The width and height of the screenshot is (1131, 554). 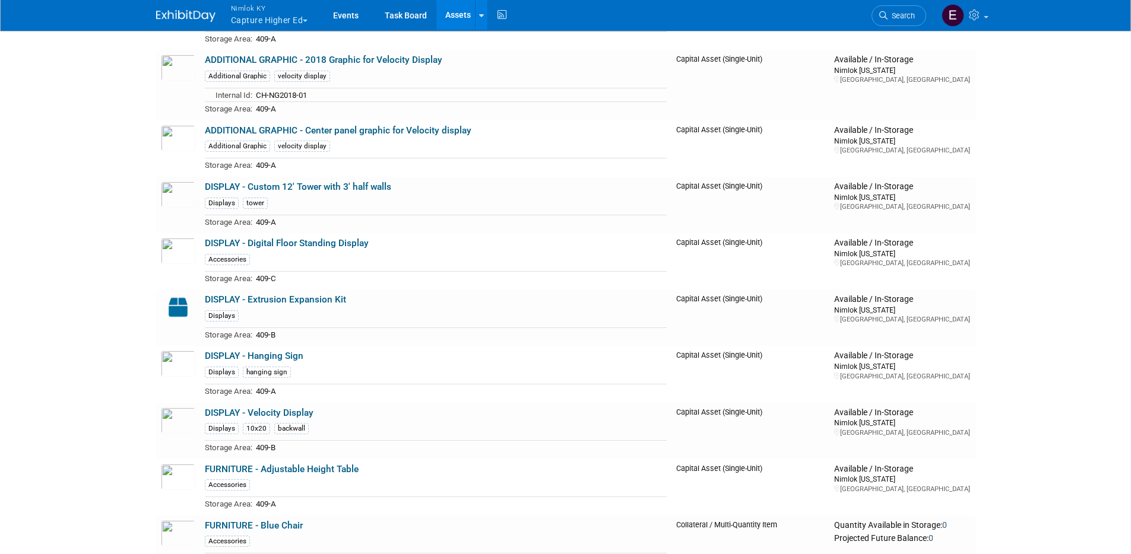 What do you see at coordinates (178, 307) in the screenshot?
I see `img: Capital-Asset-Icon-2.png` at bounding box center [178, 307].